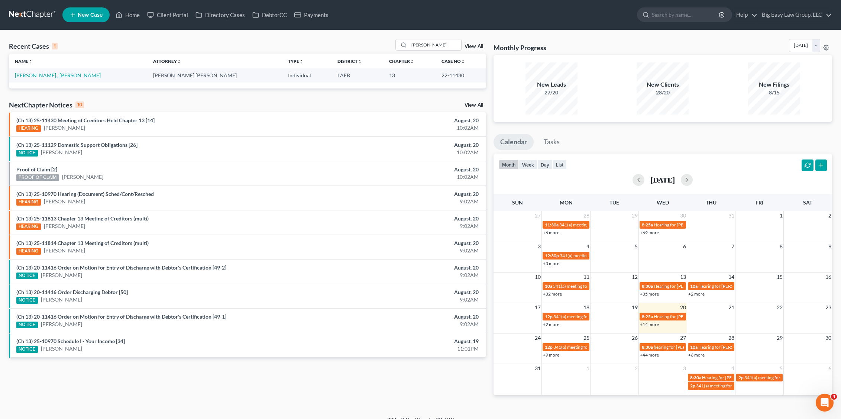  I want to click on span: 18, so click(587, 307).